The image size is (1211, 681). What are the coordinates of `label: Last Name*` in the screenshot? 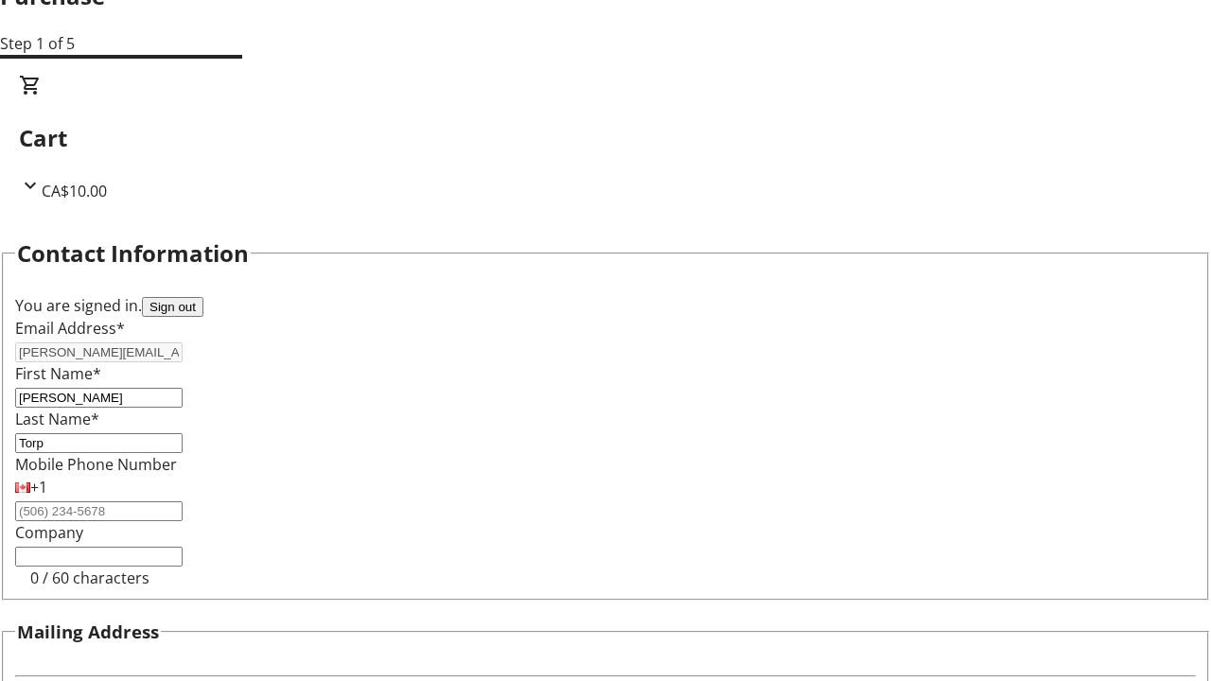 It's located at (57, 419).